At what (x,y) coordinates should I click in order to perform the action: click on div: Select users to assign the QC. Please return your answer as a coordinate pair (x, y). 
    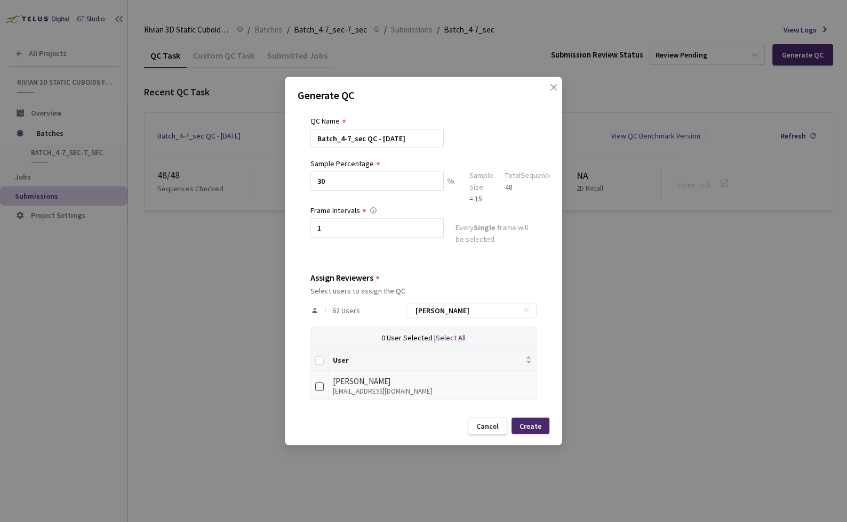
    Looking at the image, I should click on (423, 291).